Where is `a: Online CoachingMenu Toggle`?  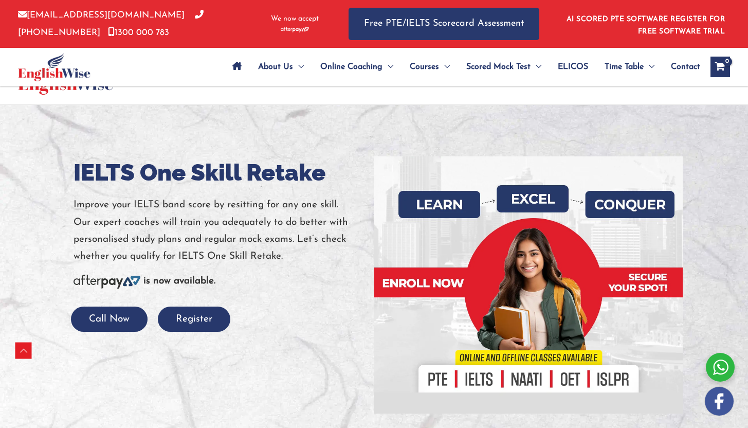 a: Online CoachingMenu Toggle is located at coordinates (357, 67).